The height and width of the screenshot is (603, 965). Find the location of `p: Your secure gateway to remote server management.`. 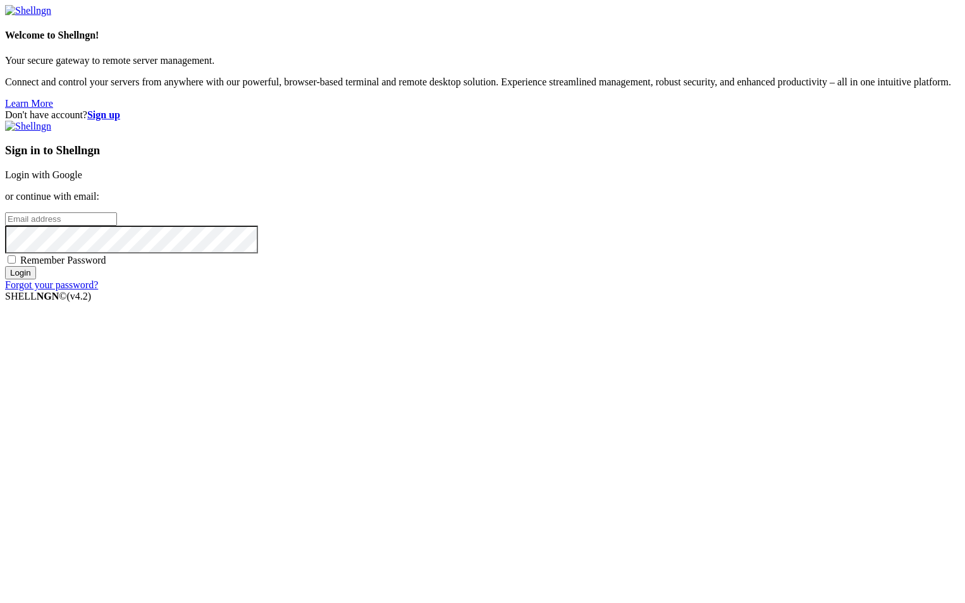

p: Your secure gateway to remote server management. is located at coordinates (482, 61).